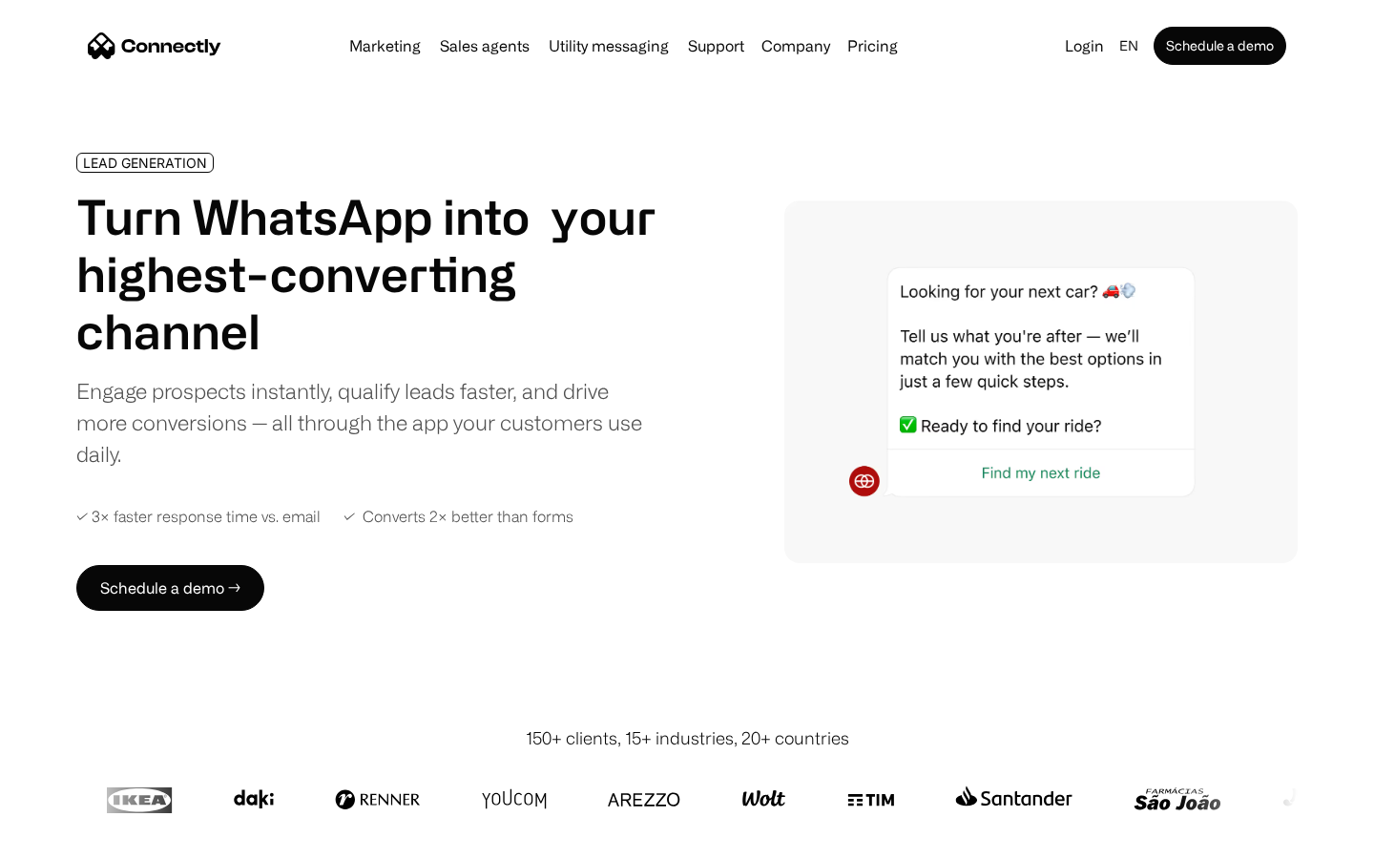 Image resolution: width=1374 pixels, height=859 pixels. What do you see at coordinates (384, 46) in the screenshot?
I see `a: Marketing` at bounding box center [384, 46].